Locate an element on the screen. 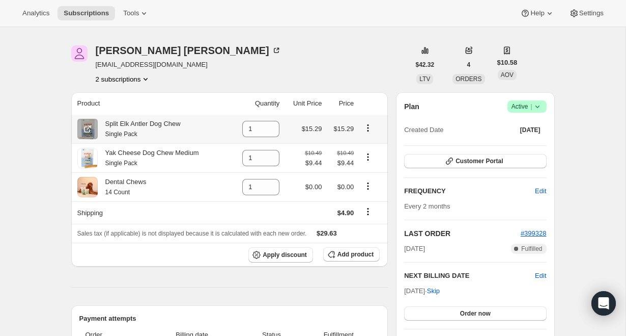 The height and width of the screenshot is (336, 626). button: #399328 is located at coordinates (534, 233).